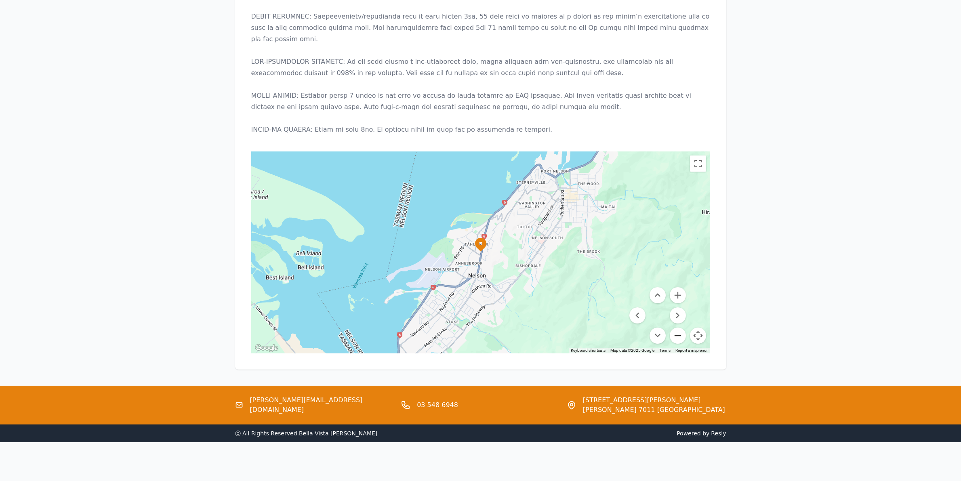 Image resolution: width=961 pixels, height=481 pixels. I want to click on button: Toggle fullscreen view, so click(698, 164).